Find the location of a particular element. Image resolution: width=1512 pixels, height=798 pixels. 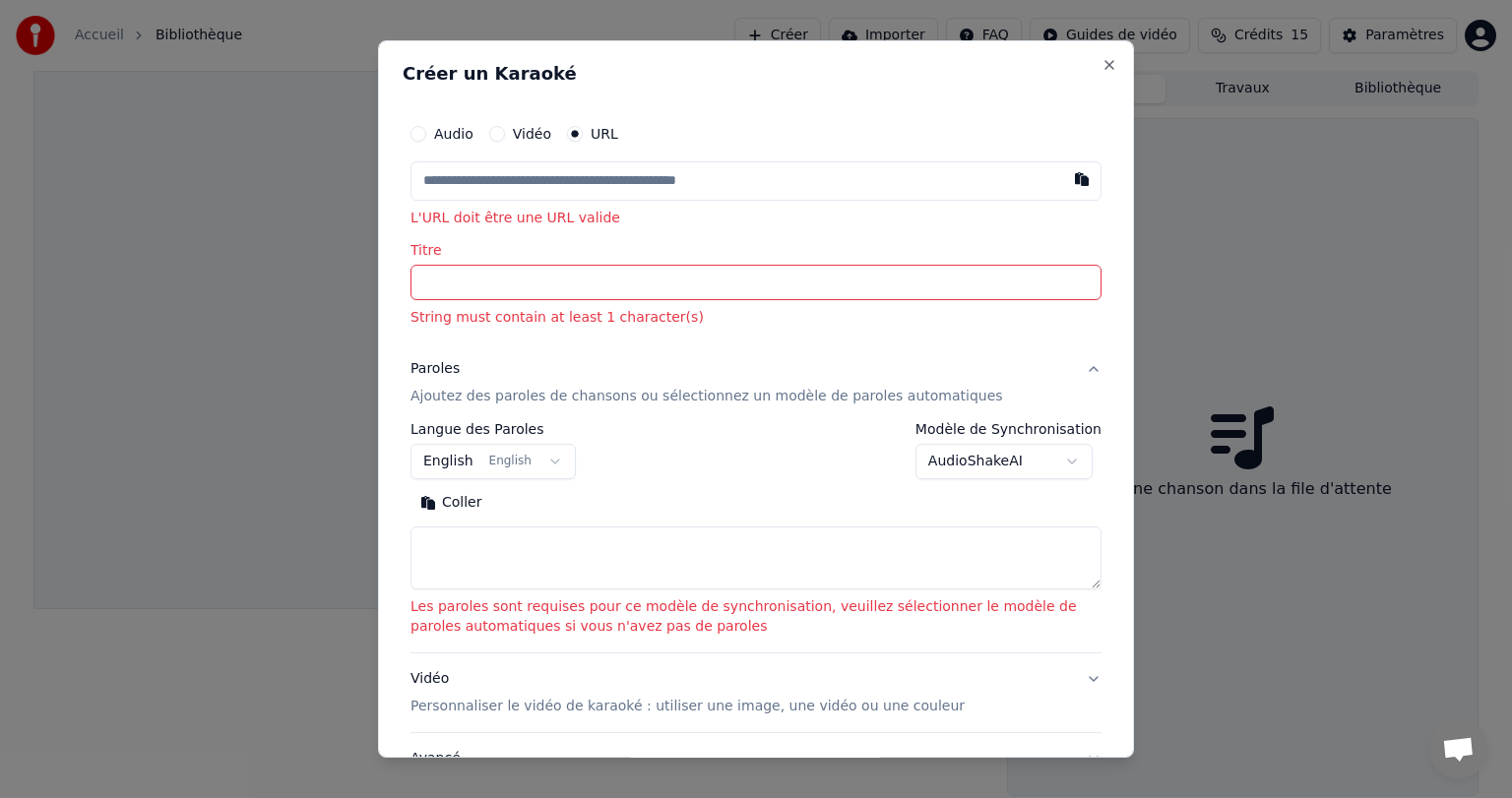

button: ParolesAjoutez des paroles de chansons ou sélectionnez un modèle de paroles automatiques is located at coordinates (756, 384).